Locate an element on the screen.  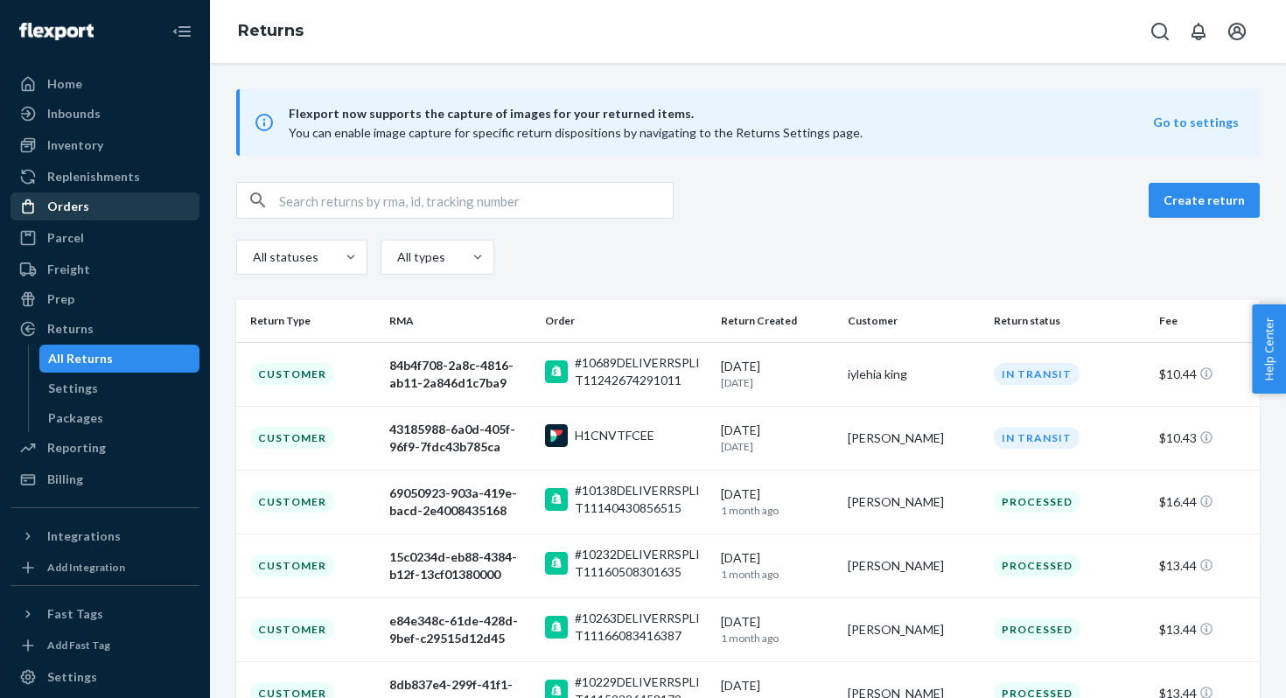
a: Prep is located at coordinates (105, 299).